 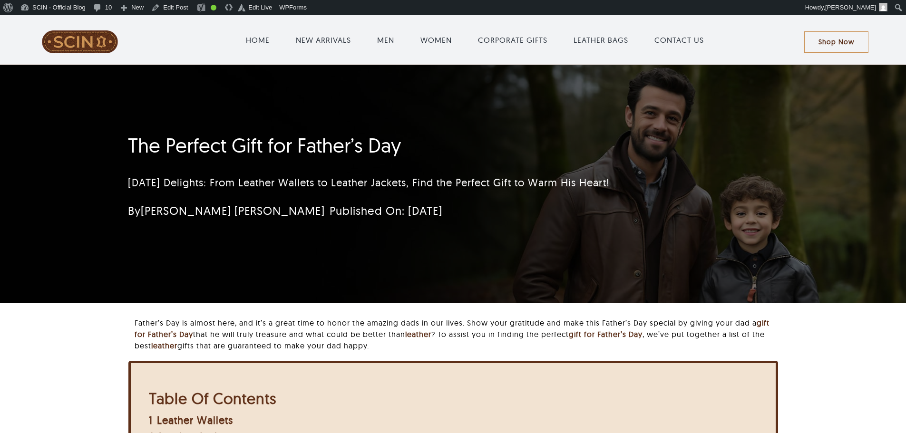 I want to click on div: Good, so click(x=214, y=8).